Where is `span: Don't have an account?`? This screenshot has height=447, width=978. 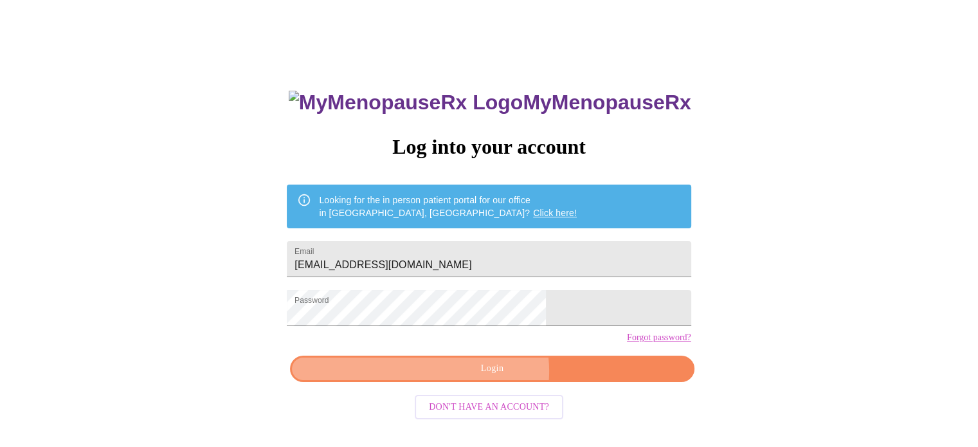
span: Don't have an account? is located at coordinates (489, 407).